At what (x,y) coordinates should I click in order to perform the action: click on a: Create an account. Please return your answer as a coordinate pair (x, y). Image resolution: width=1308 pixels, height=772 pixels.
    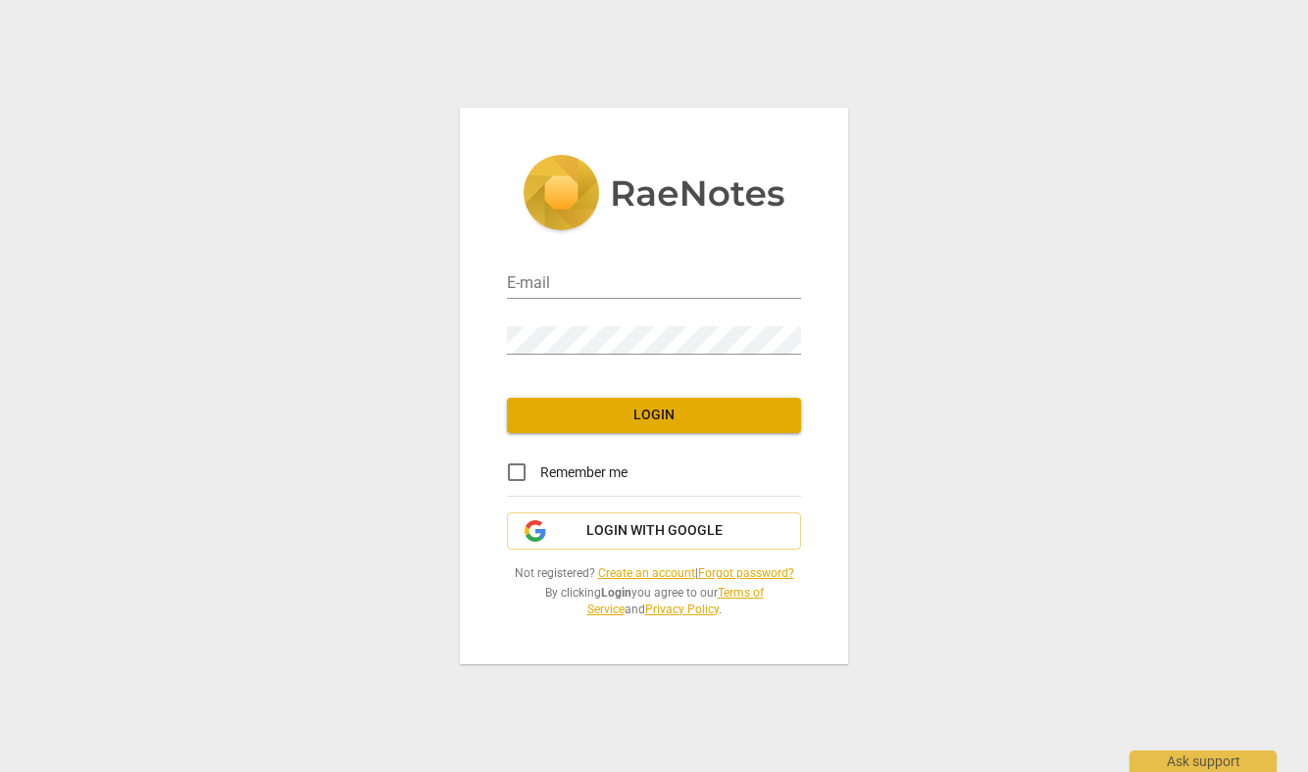
    Looking at the image, I should click on (646, 573).